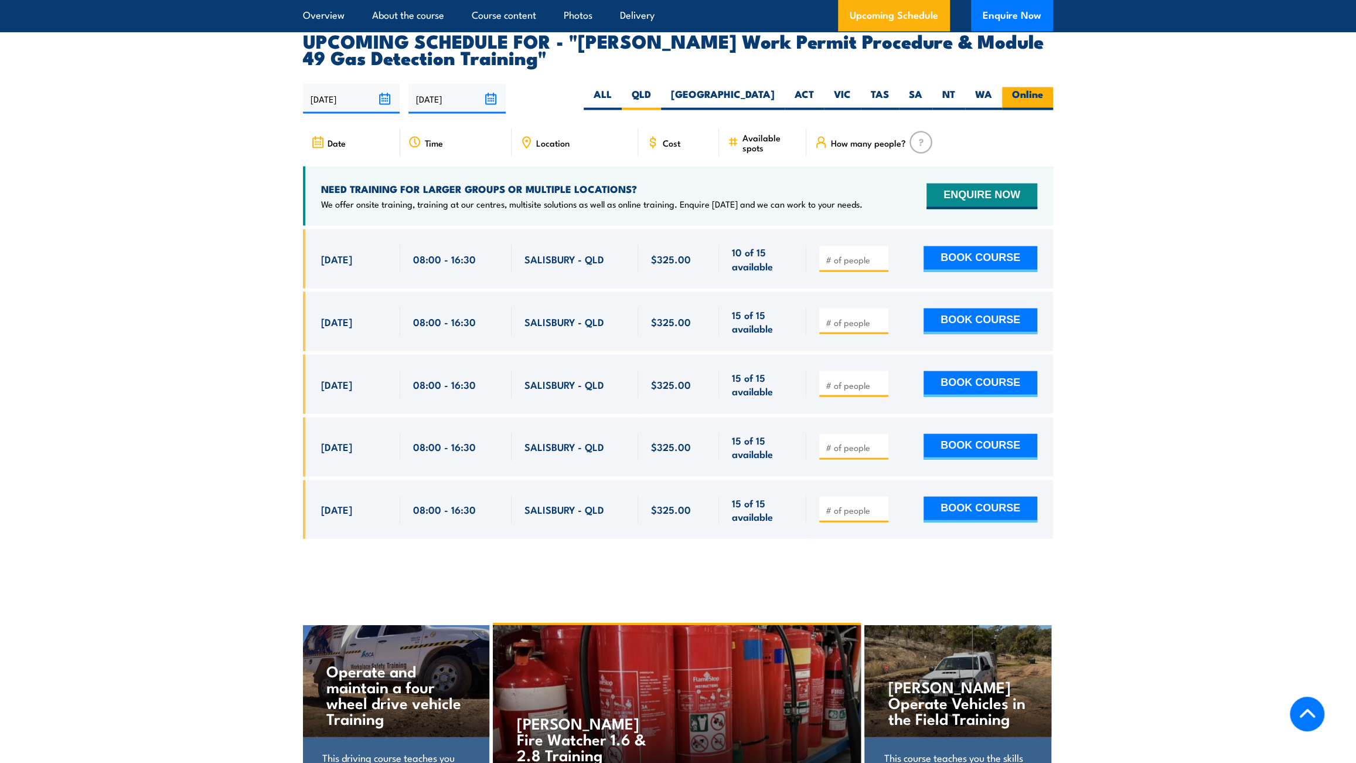  I want to click on span: 10 of 15 available, so click(763, 258).